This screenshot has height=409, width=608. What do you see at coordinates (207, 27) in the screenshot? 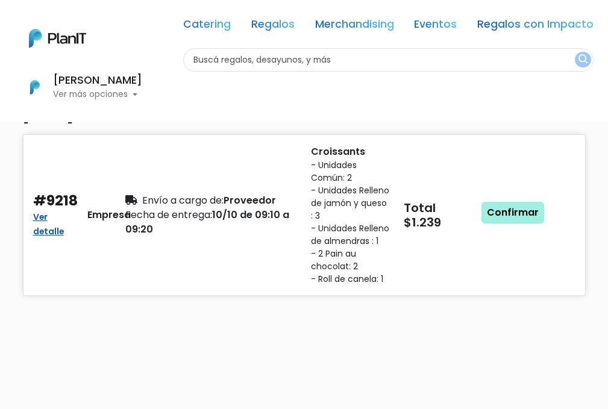
I see `a: Catering` at bounding box center [207, 27].